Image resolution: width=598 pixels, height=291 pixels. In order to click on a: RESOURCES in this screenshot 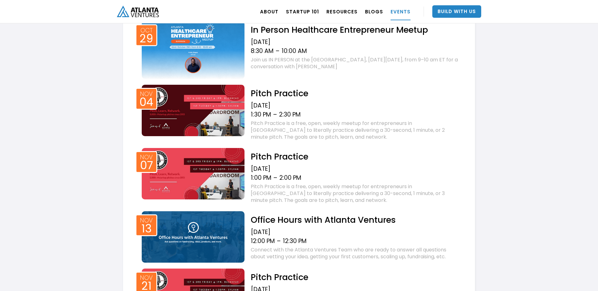, I will do `click(342, 12)`.